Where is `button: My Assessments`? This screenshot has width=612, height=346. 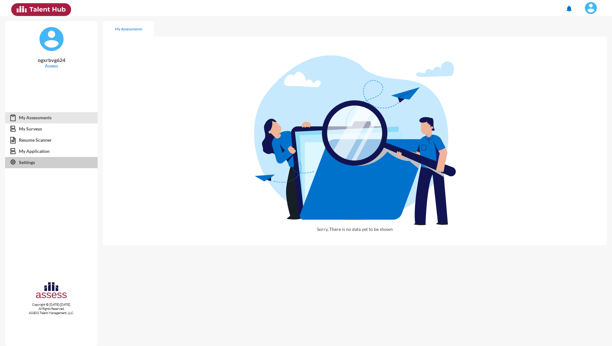
button: My Assessments is located at coordinates (51, 118).